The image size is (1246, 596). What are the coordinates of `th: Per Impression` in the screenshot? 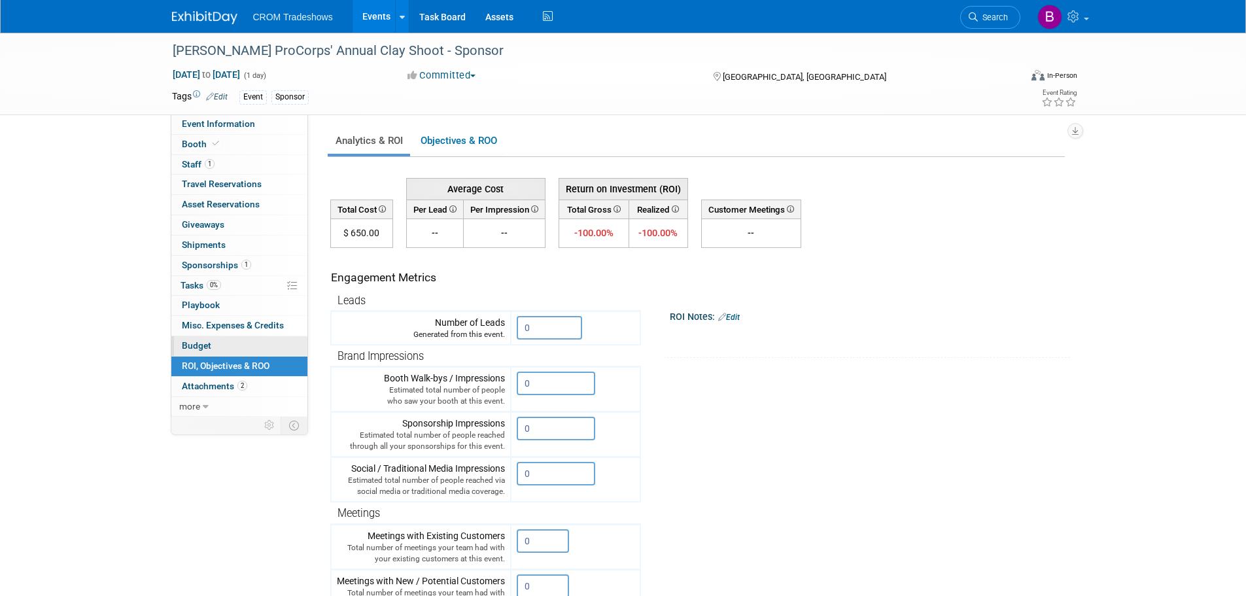 It's located at (504, 209).